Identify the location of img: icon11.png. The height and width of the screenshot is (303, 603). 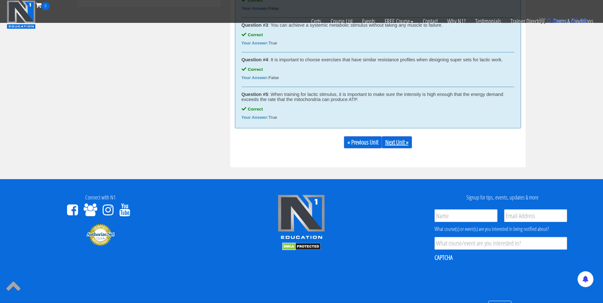
(542, 21).